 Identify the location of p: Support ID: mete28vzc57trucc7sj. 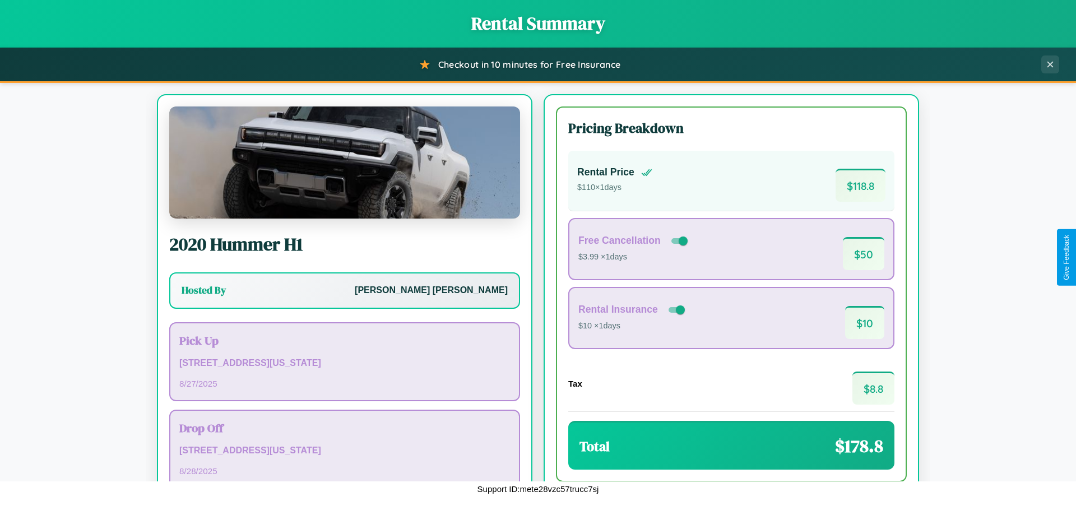
(538, 489).